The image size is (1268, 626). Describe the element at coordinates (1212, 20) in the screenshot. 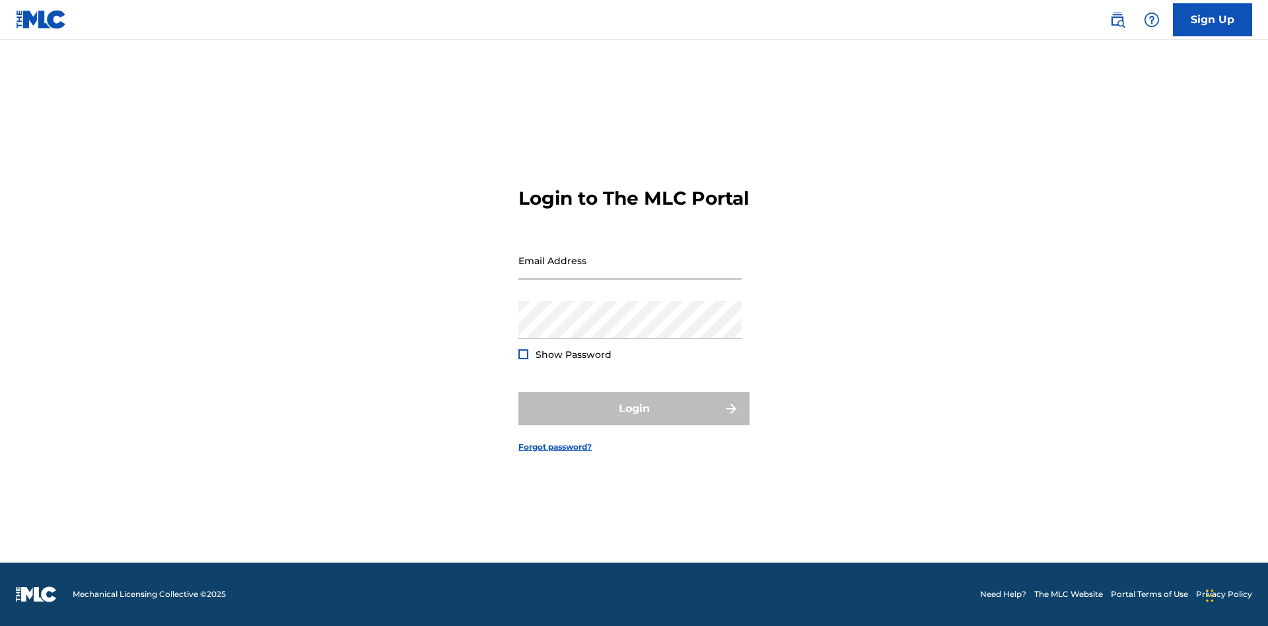

I see `a: Sign Up` at that location.